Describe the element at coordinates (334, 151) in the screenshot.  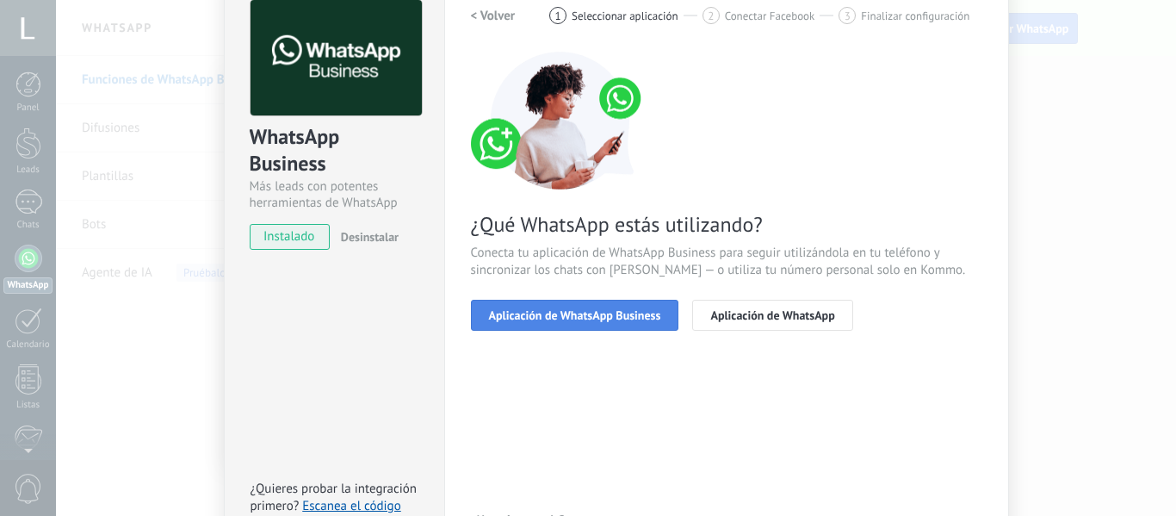
I see `div: WhatsApp Business` at that location.